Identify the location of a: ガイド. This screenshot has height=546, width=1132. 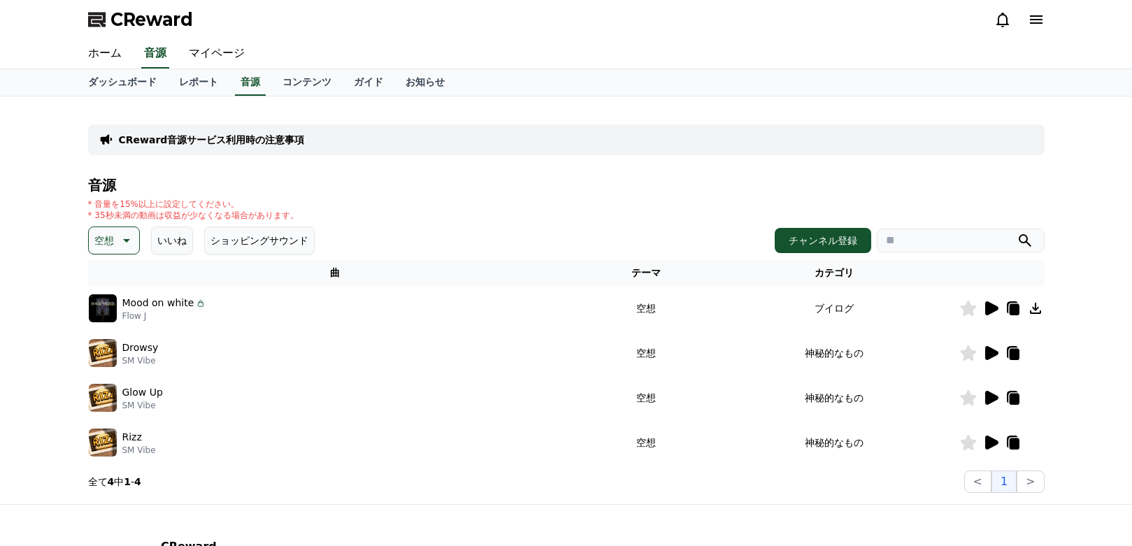
(368, 83).